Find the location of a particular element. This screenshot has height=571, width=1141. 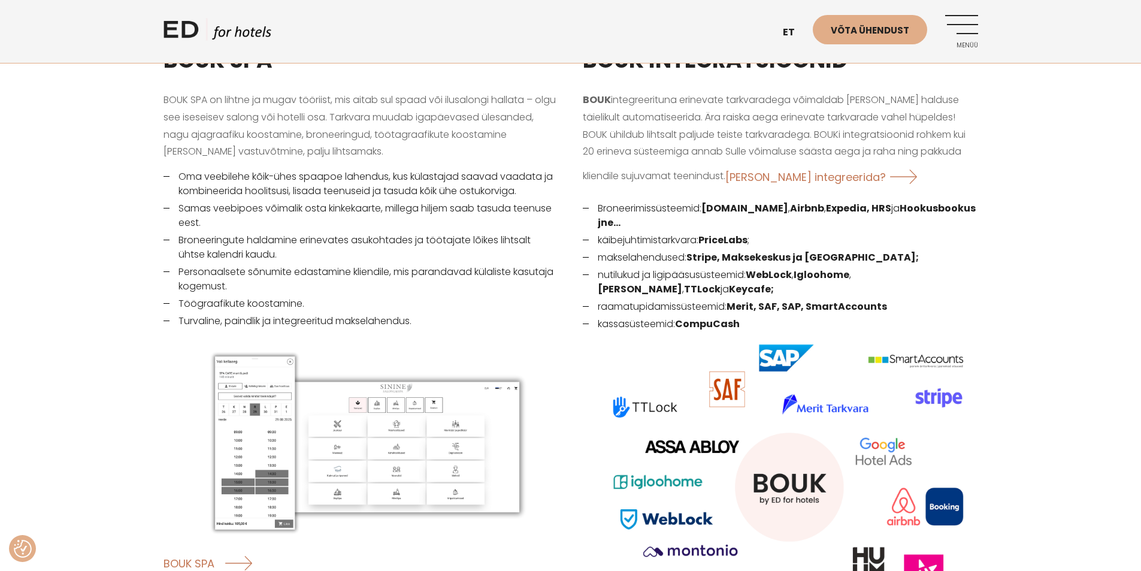

strong: Merit, SAF, SAP, SmartAccounts is located at coordinates (807, 306).